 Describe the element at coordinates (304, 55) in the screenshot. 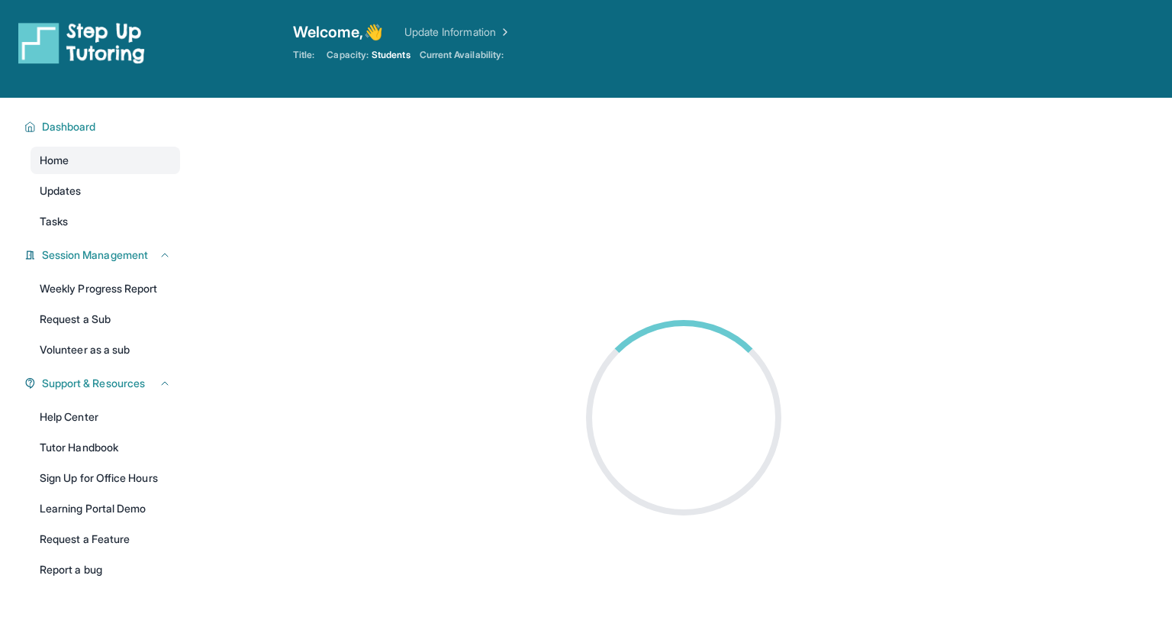

I see `span: Title:` at that location.